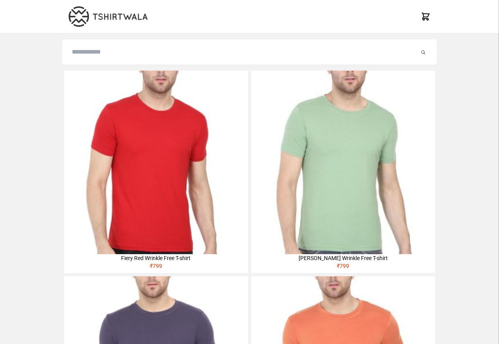  I want to click on img: TW-LOGO-400-104.png, so click(108, 17).